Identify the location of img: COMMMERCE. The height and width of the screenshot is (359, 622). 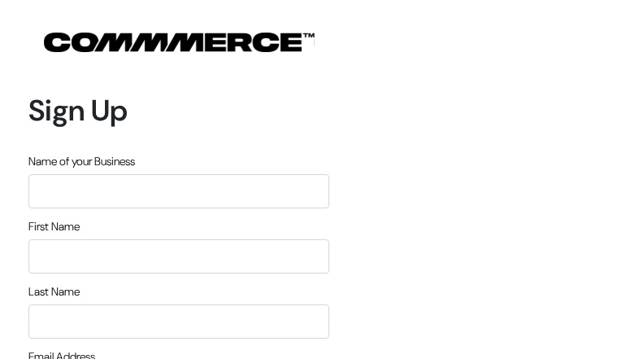
(179, 42).